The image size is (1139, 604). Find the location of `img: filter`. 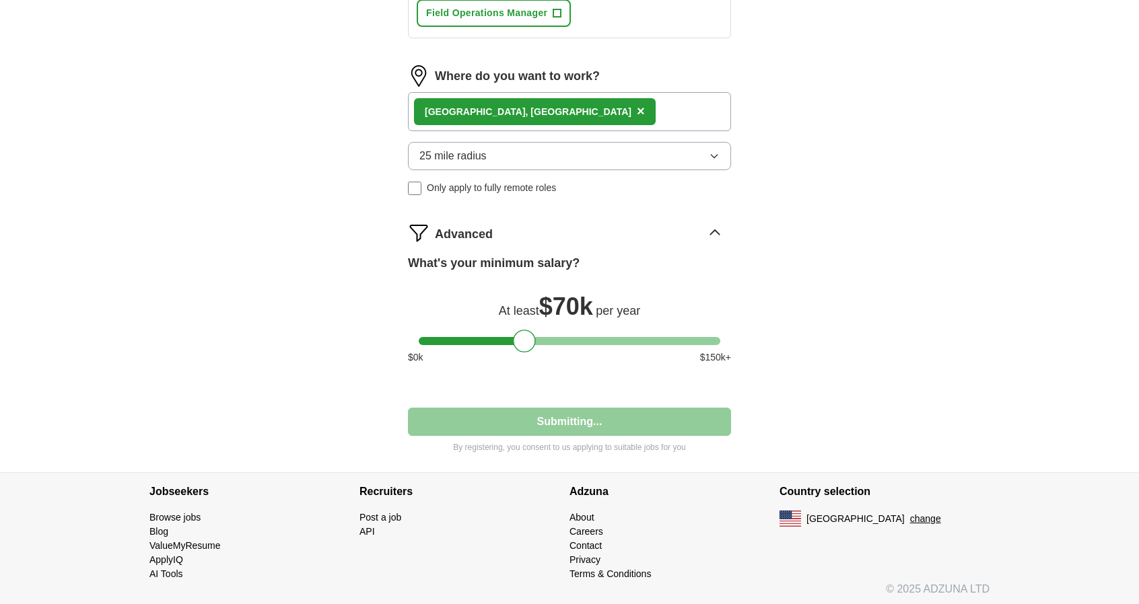

img: filter is located at coordinates (419, 233).